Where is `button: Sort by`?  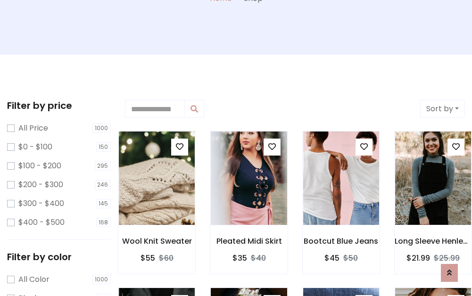
button: Sort by is located at coordinates (443, 109).